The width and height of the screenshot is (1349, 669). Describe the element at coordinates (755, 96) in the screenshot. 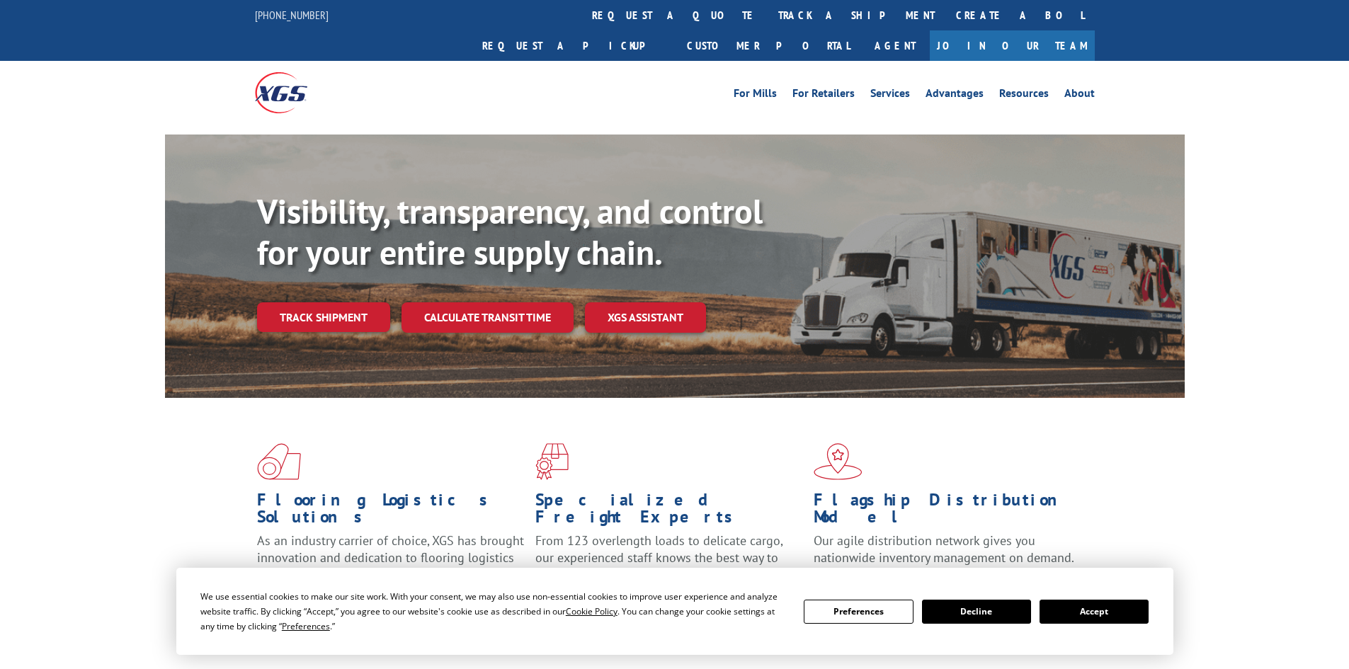

I see `a: For Mills` at that location.